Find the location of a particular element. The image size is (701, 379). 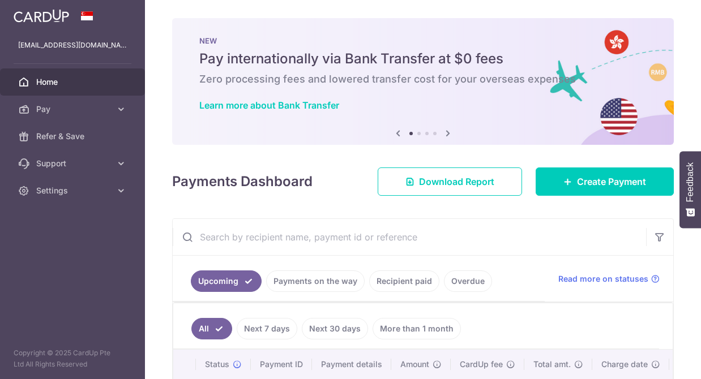

span: Pay is located at coordinates (74, 109).